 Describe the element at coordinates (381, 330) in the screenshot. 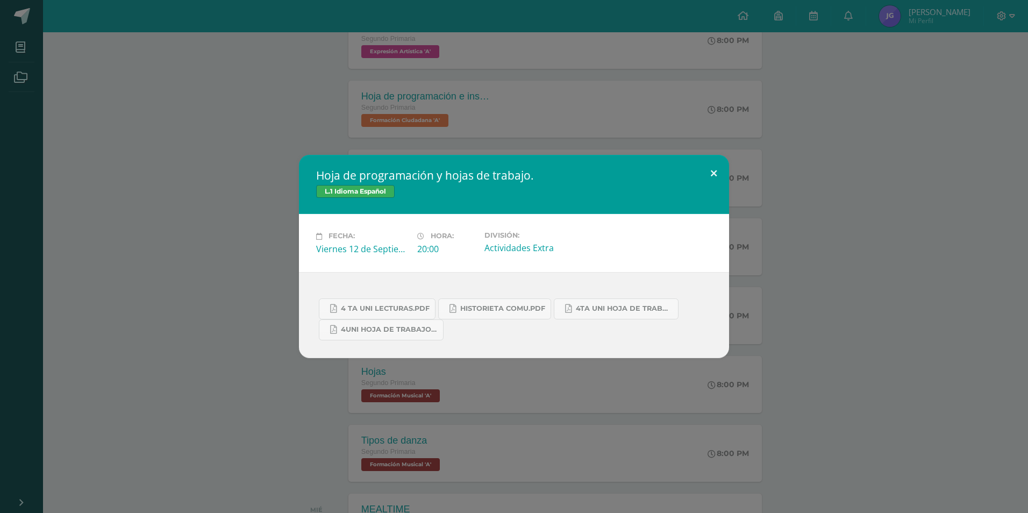

I see `a: 4UNI hoja de trabajo COMU.pdf` at that location.